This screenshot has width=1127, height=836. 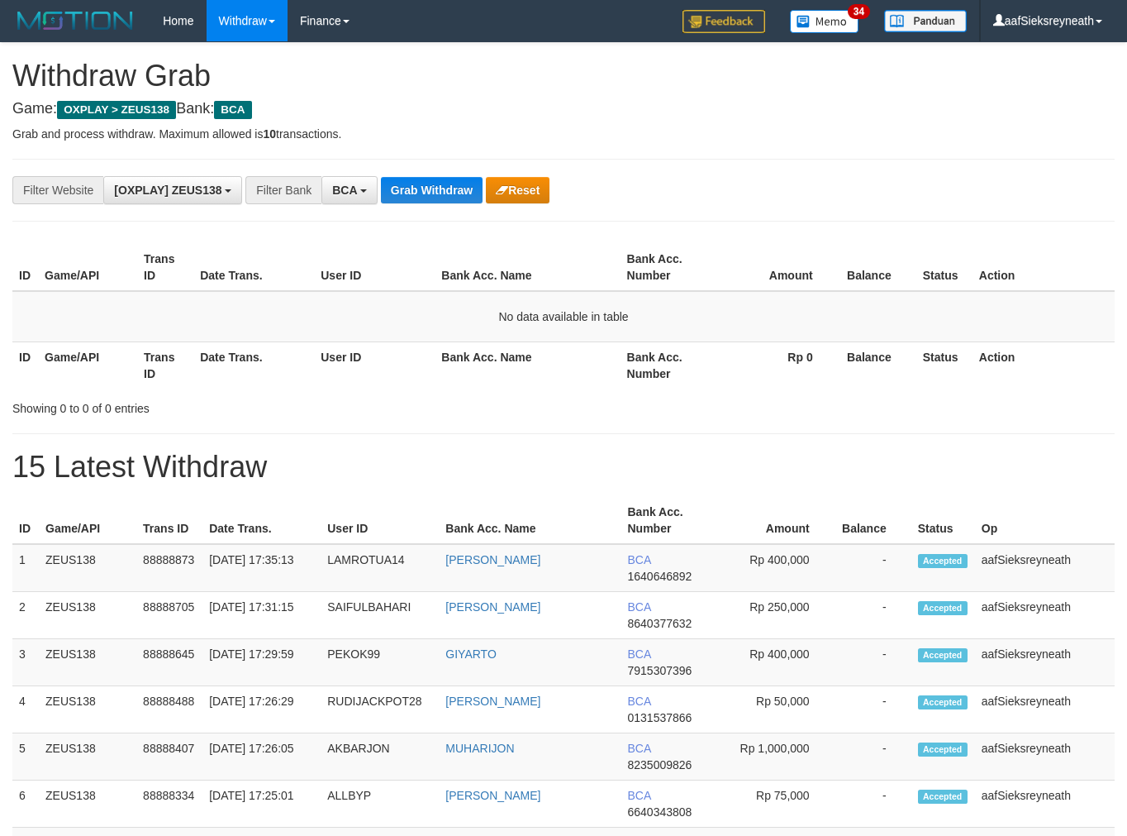 What do you see at coordinates (659, 717) in the screenshot?
I see `span: Copy 0131537866 to clipboard` at bounding box center [659, 717].